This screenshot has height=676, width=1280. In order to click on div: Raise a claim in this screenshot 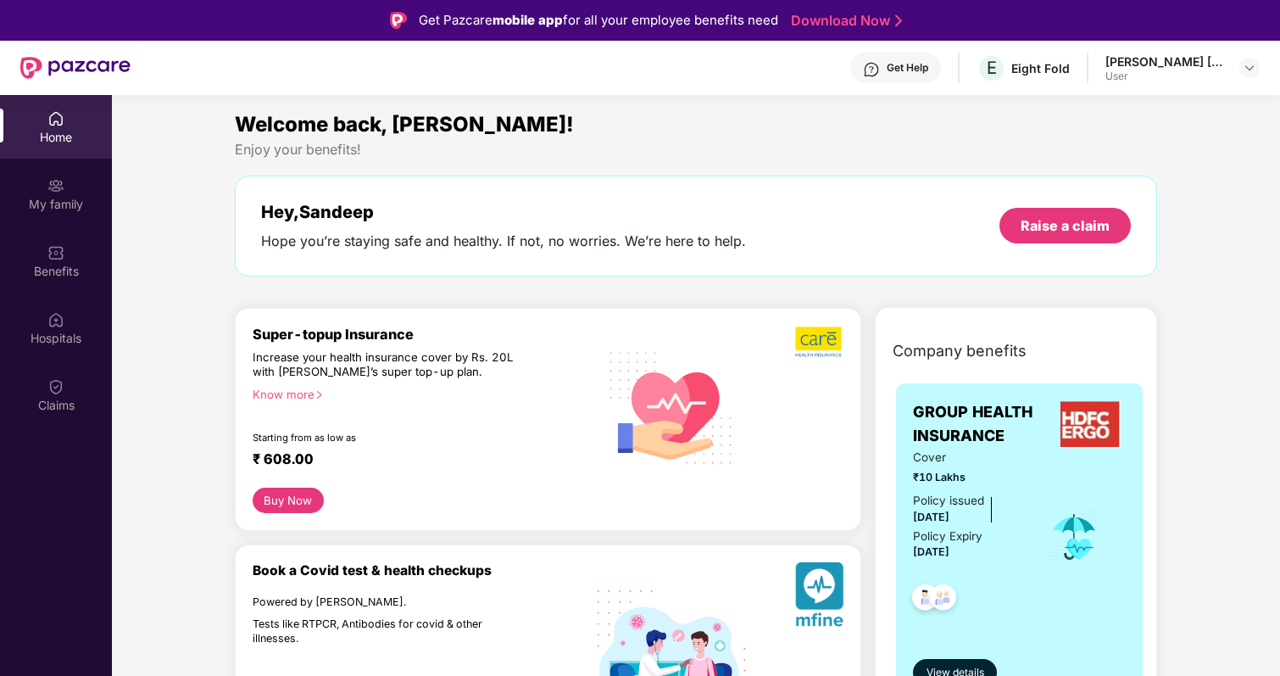, I will do `click(1065, 226)`.